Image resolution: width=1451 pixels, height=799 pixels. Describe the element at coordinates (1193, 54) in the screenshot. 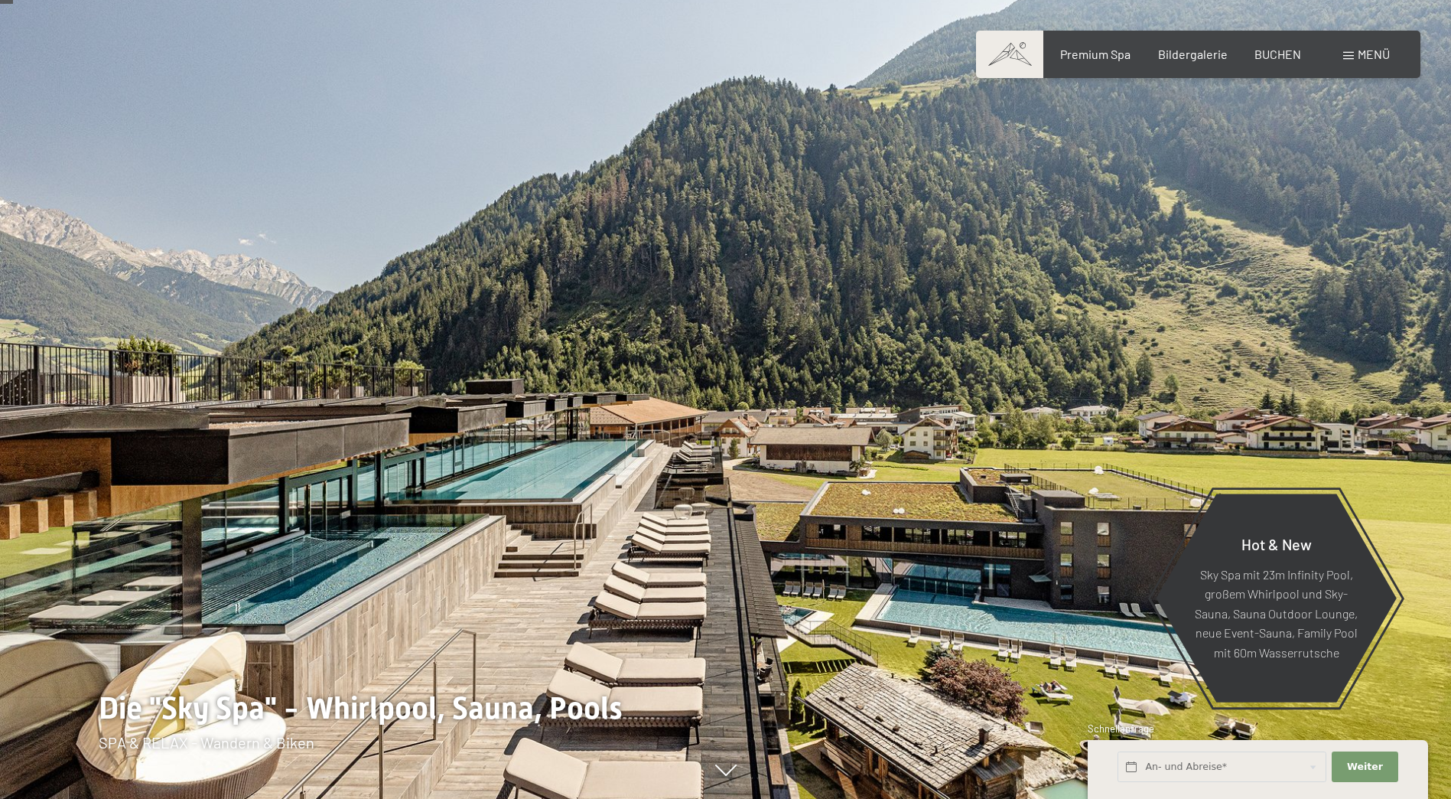

I see `a: Bildergalerie` at that location.